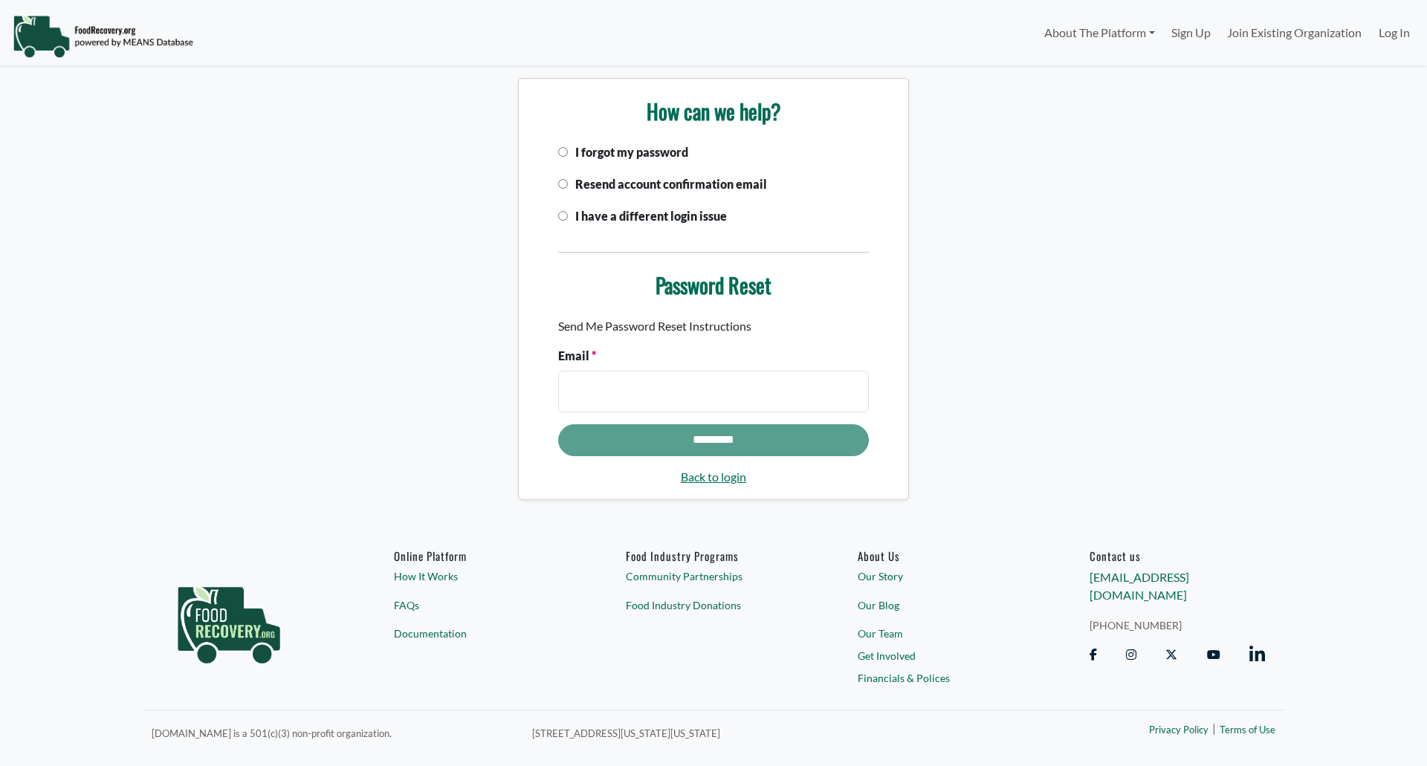  What do you see at coordinates (945, 556) in the screenshot?
I see `h6: About Us` at bounding box center [945, 556].